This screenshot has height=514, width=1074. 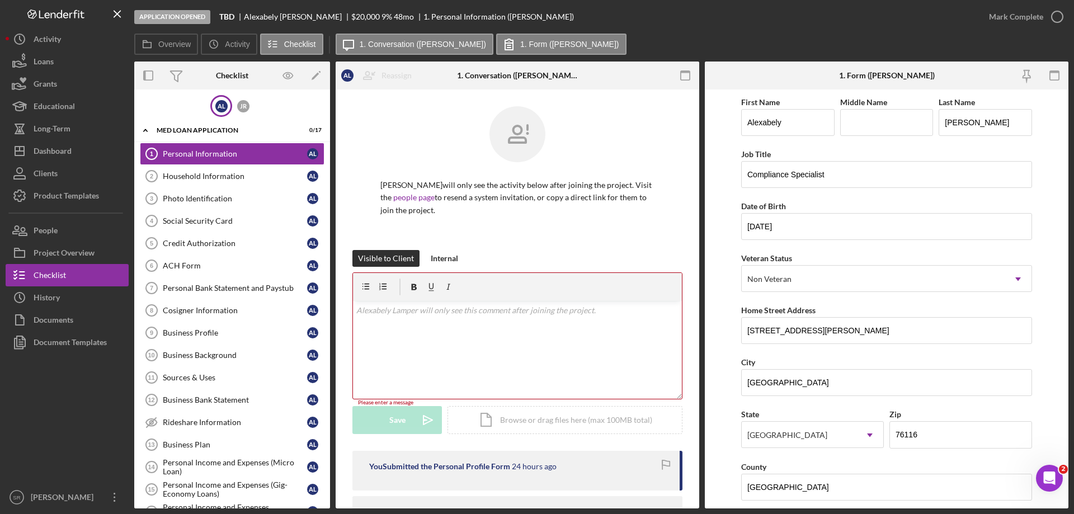 What do you see at coordinates (232, 422) in the screenshot?
I see `a: Rideshare InformationAL` at bounding box center [232, 422].